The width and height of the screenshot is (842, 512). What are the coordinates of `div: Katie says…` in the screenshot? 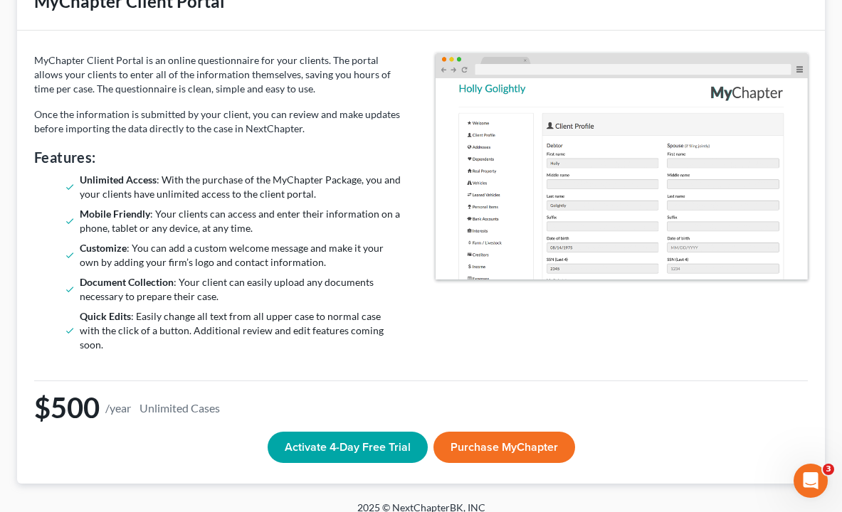 It's located at (142, 202).